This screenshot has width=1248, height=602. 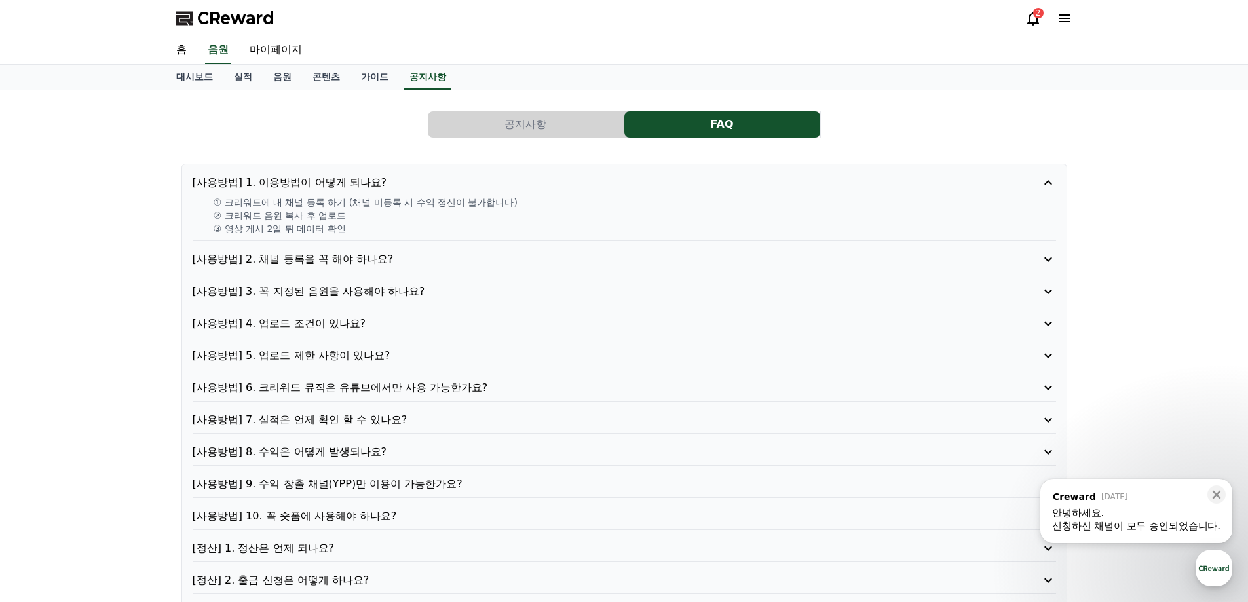 I want to click on button: [사용방법] 5. 업로드 제한 사항이 있나요?, so click(x=625, y=356).